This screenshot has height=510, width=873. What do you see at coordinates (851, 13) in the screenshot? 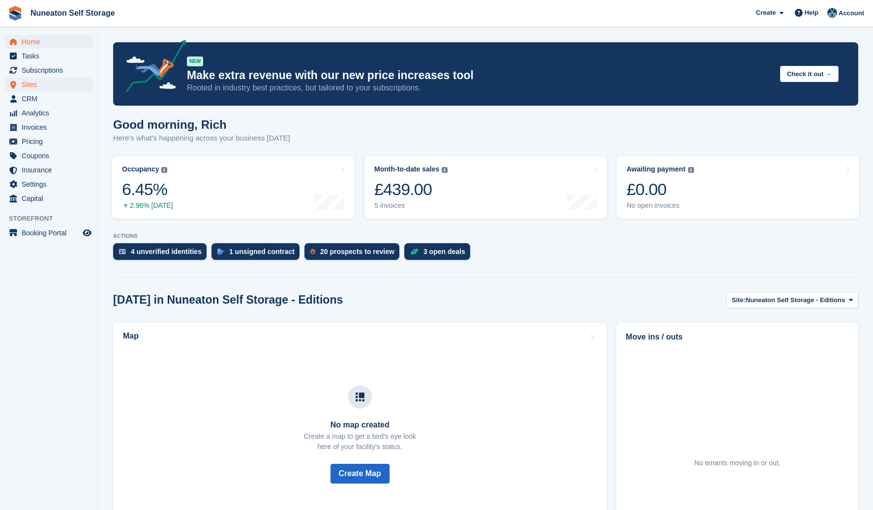
I see `span: Account` at bounding box center [851, 13].